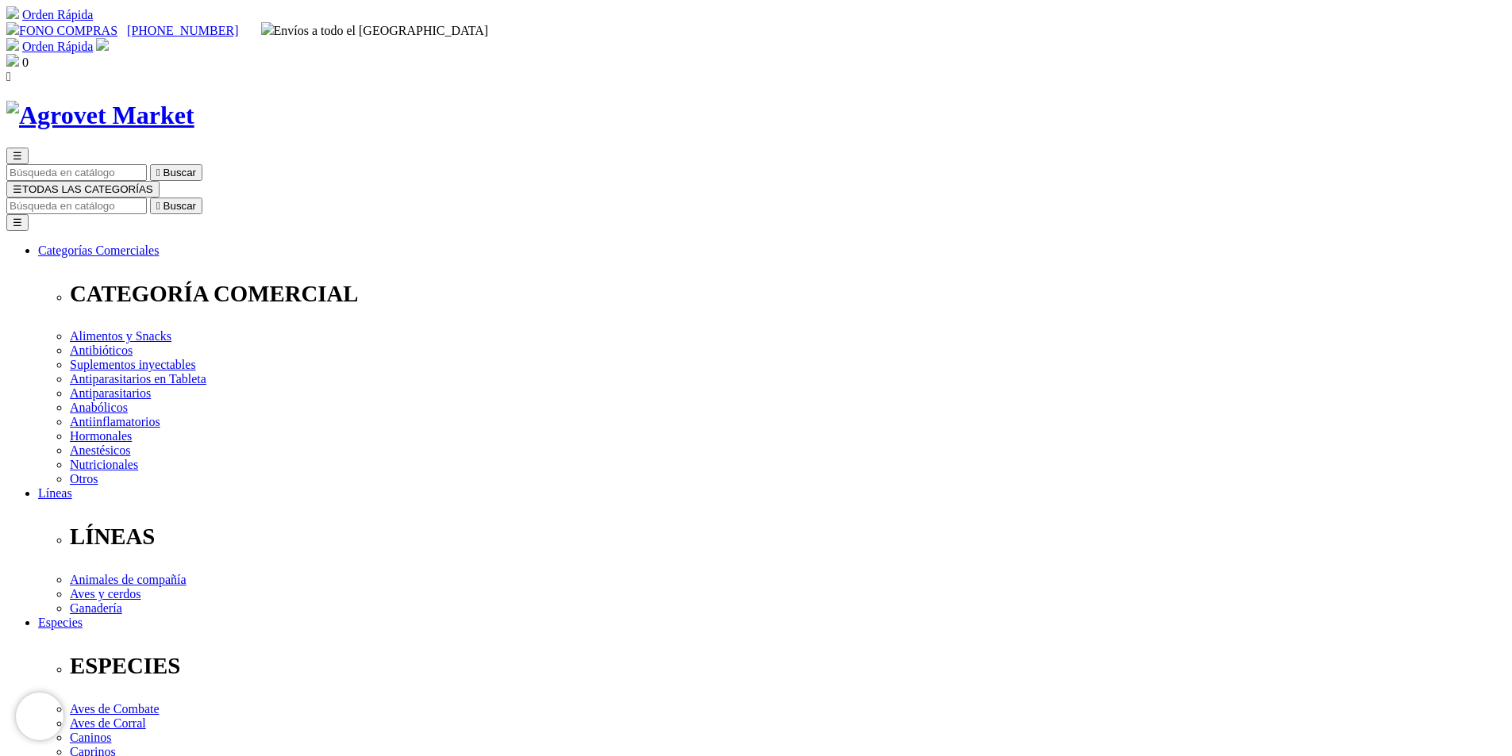 This screenshot has width=1512, height=756. Describe the element at coordinates (114, 709) in the screenshot. I see `span: Aves de Combate` at that location.